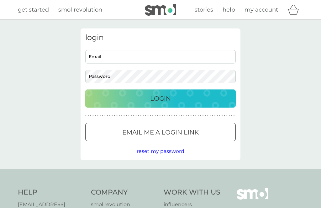 The image size is (321, 208). Describe the element at coordinates (160, 99) in the screenshot. I see `p: Login` at that location.